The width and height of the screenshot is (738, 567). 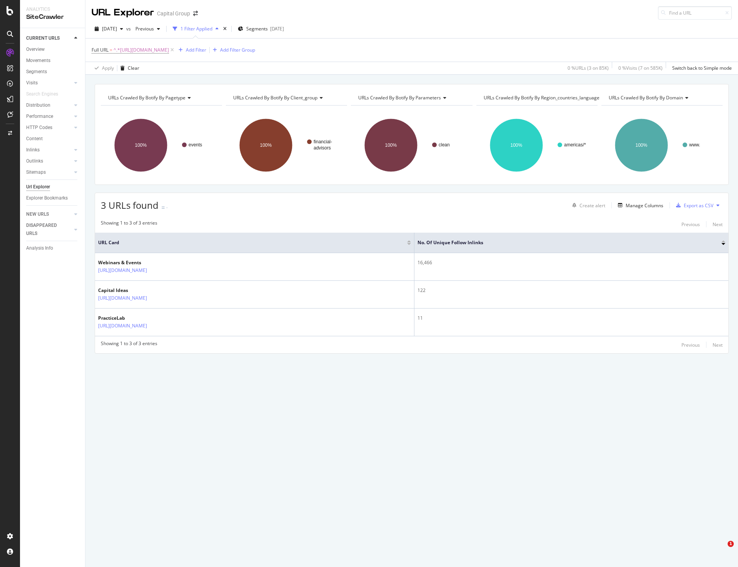 What do you see at coordinates (38, 105) in the screenshot?
I see `div: Distribution` at bounding box center [38, 105].